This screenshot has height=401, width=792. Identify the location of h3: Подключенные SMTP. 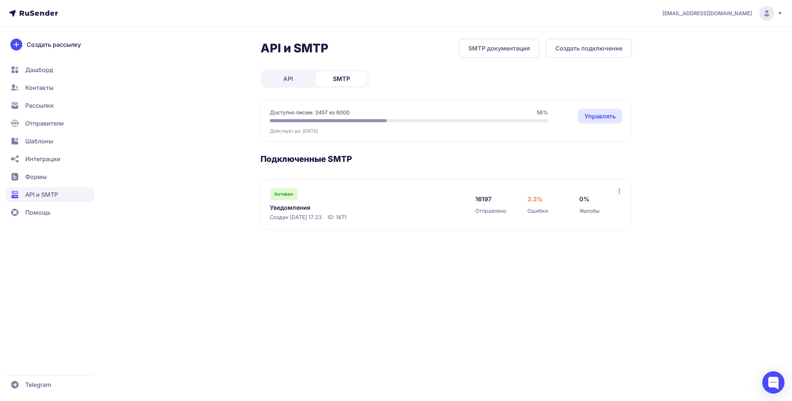
(446, 159).